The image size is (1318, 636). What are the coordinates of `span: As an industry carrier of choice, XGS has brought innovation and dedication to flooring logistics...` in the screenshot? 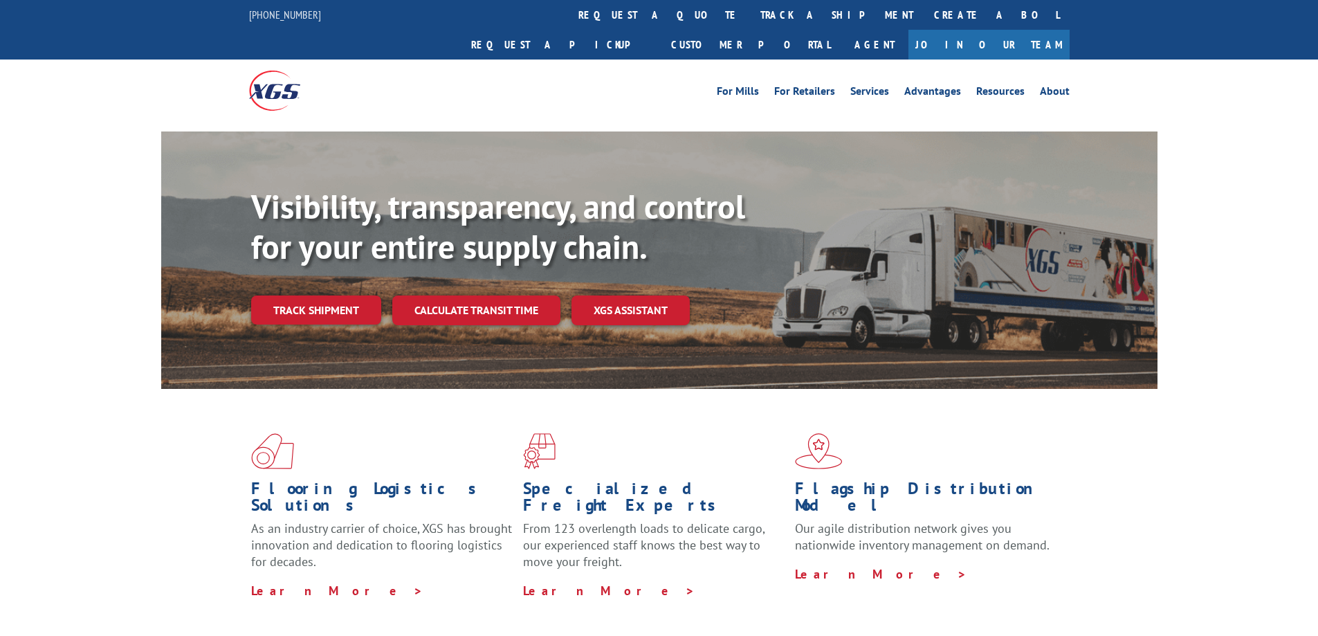 It's located at (381, 545).